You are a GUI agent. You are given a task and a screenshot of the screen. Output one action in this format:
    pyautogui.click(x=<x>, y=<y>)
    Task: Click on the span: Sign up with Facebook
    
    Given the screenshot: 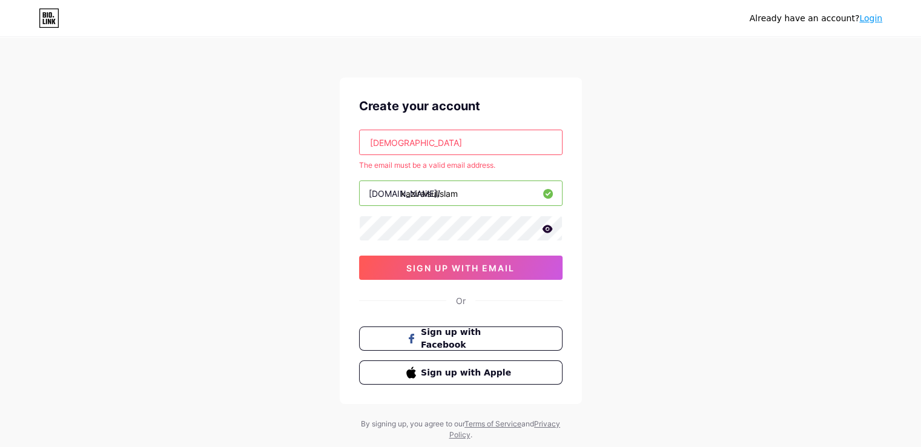 What is the action you would take?
    pyautogui.click(x=467, y=338)
    